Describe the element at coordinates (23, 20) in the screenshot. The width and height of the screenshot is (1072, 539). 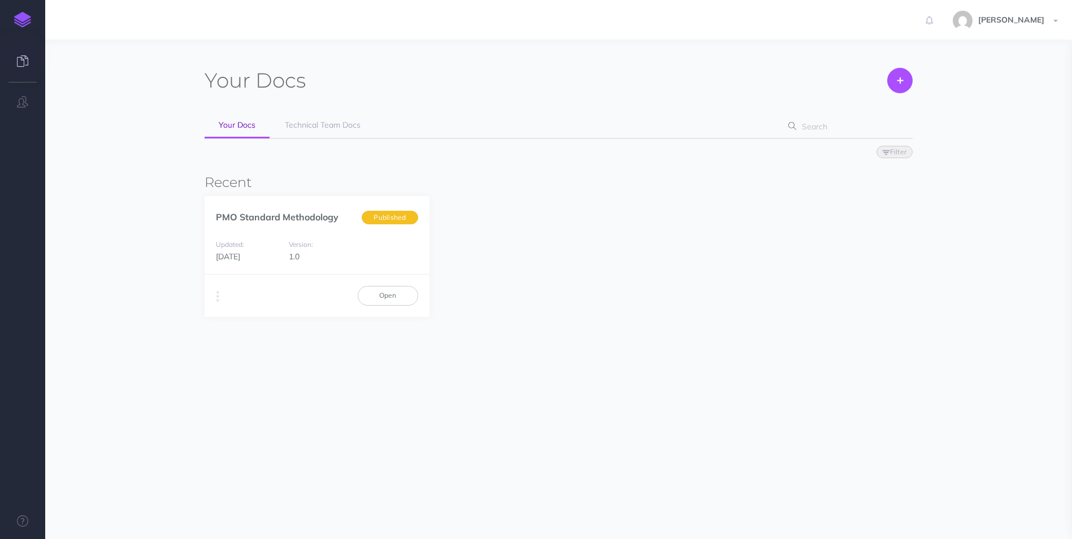
I see `img: logo-mark.svg` at that location.